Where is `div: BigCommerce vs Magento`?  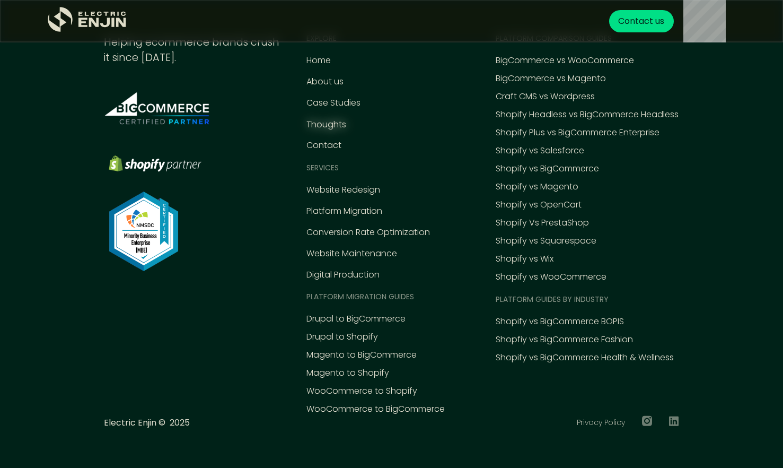
div: BigCommerce vs Magento is located at coordinates (551, 78).